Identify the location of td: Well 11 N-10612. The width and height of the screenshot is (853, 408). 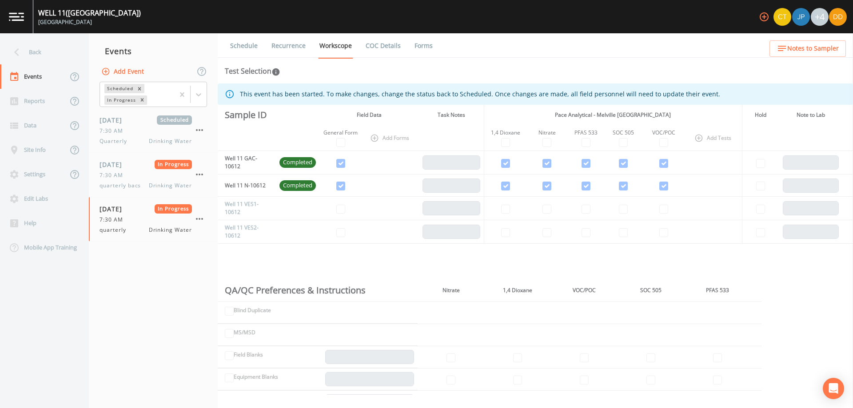
(247, 186).